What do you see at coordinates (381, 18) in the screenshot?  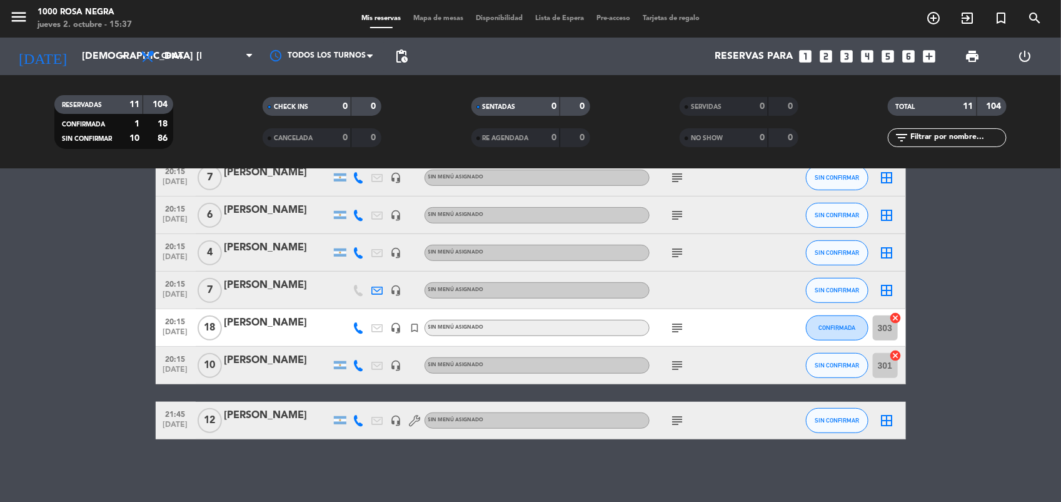 I see `span: Mis reservas` at bounding box center [381, 18].